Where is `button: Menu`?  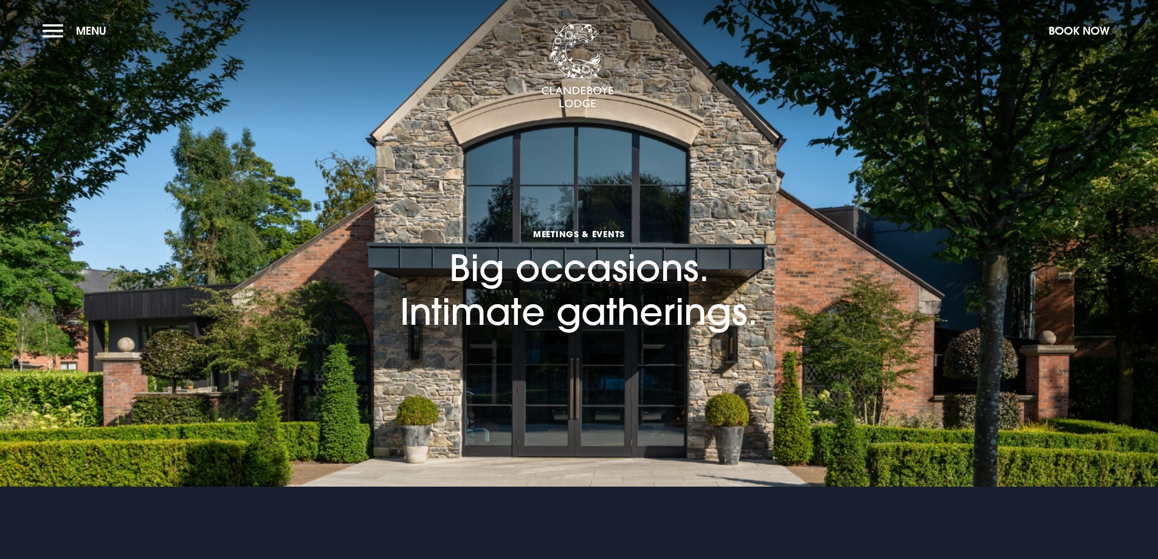
button: Menu is located at coordinates (77, 30).